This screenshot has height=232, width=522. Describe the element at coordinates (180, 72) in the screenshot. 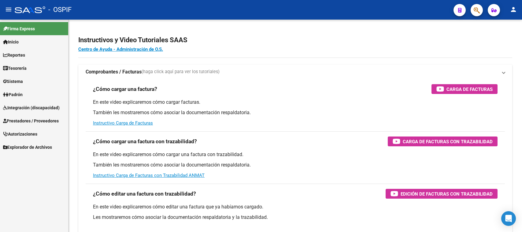

I see `span: (haga click aquí para ver los tutoriales)` at that location.